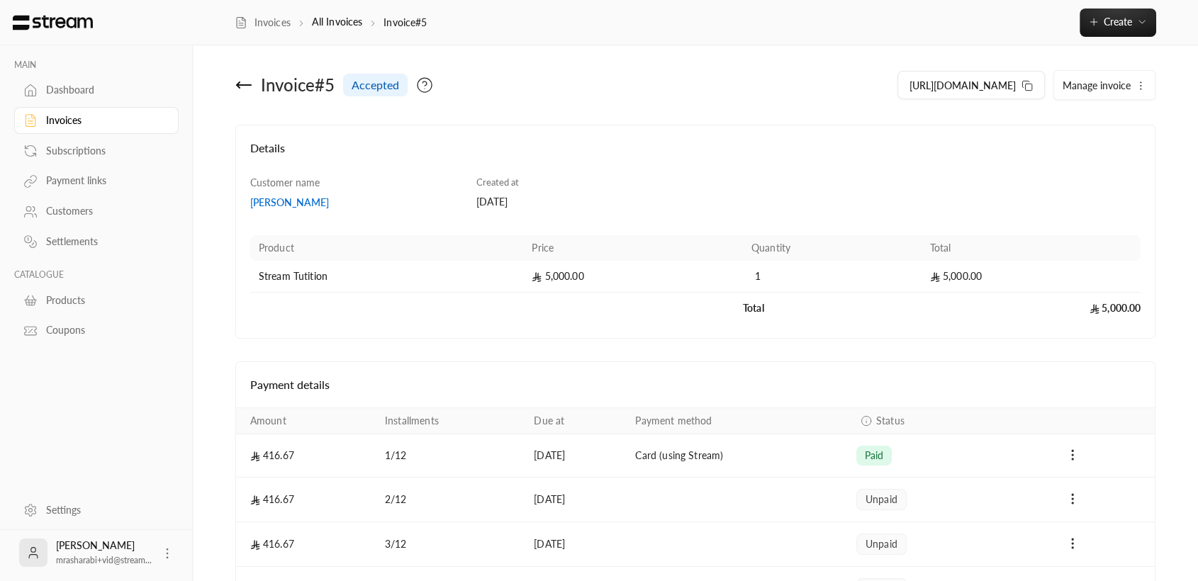  I want to click on div: Payment links, so click(103, 181).